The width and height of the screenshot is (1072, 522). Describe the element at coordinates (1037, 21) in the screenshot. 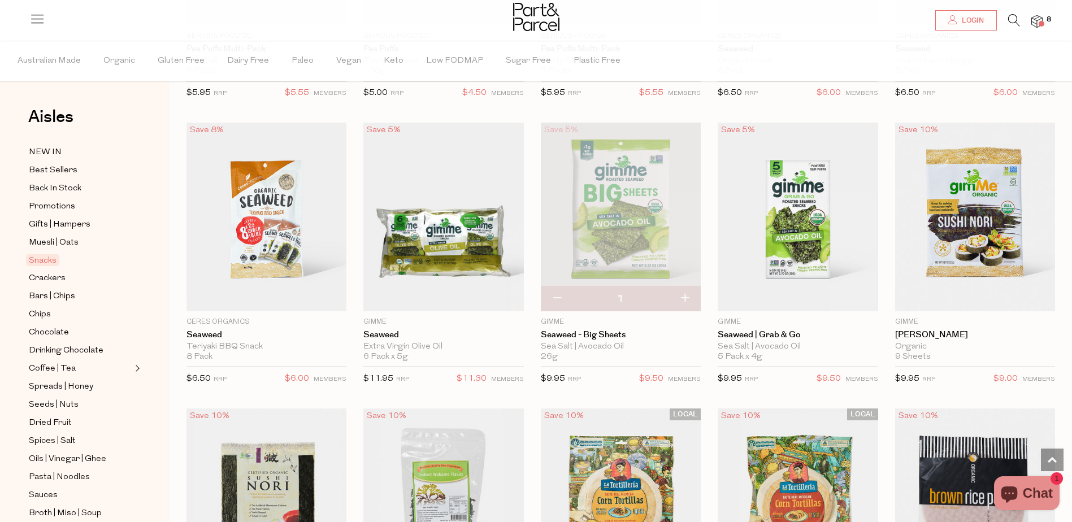

I see `a: 8` at that location.